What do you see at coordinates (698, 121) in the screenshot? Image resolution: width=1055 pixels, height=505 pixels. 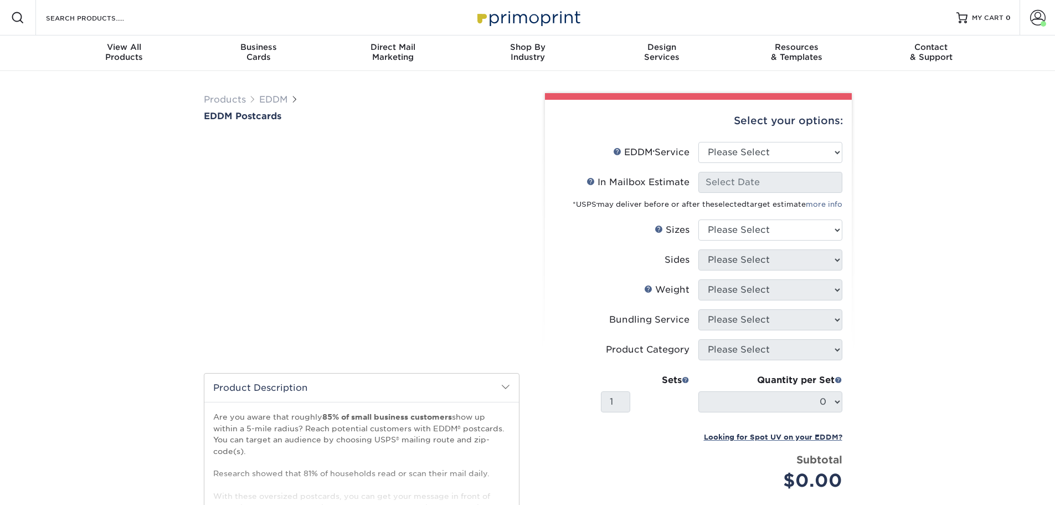 I see `div: Select your options:` at bounding box center [698, 121].